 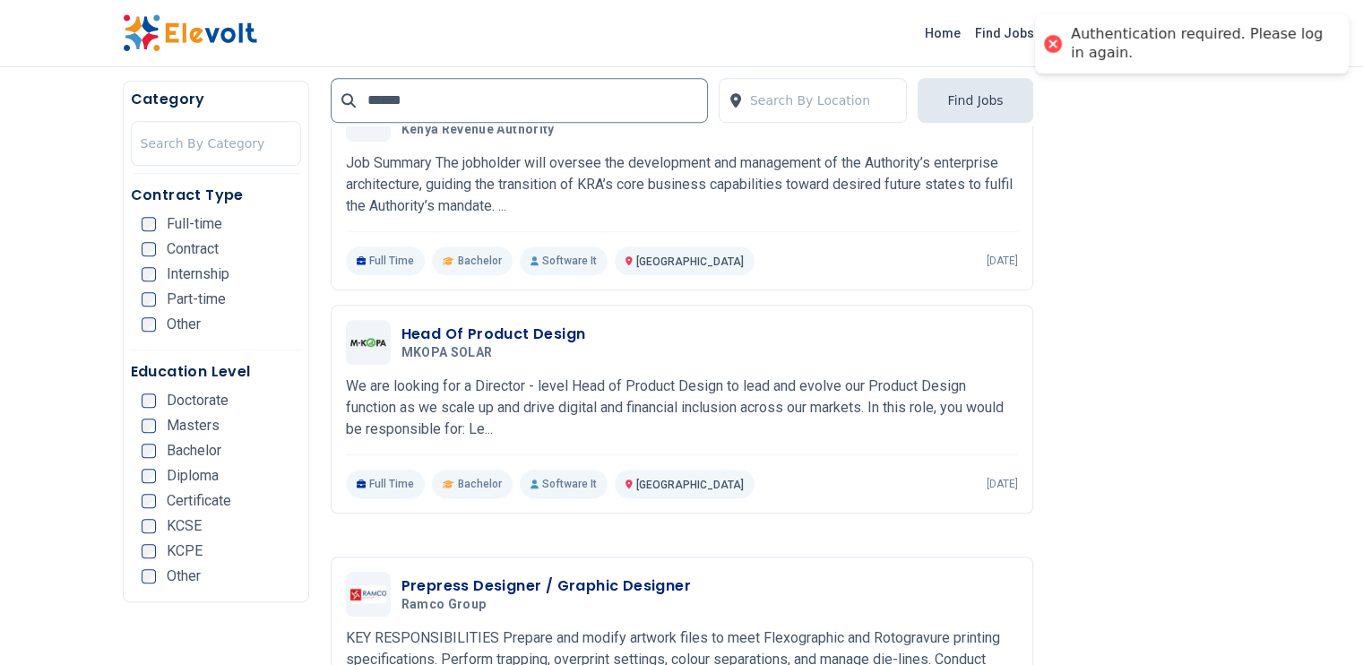 I want to click on input: Contract, so click(x=149, y=249).